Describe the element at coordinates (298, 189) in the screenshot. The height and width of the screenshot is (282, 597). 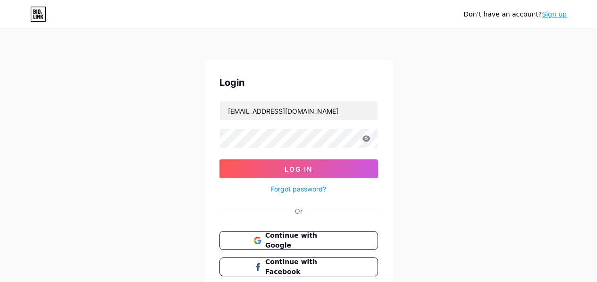
I see `a: Forgot password?` at that location.